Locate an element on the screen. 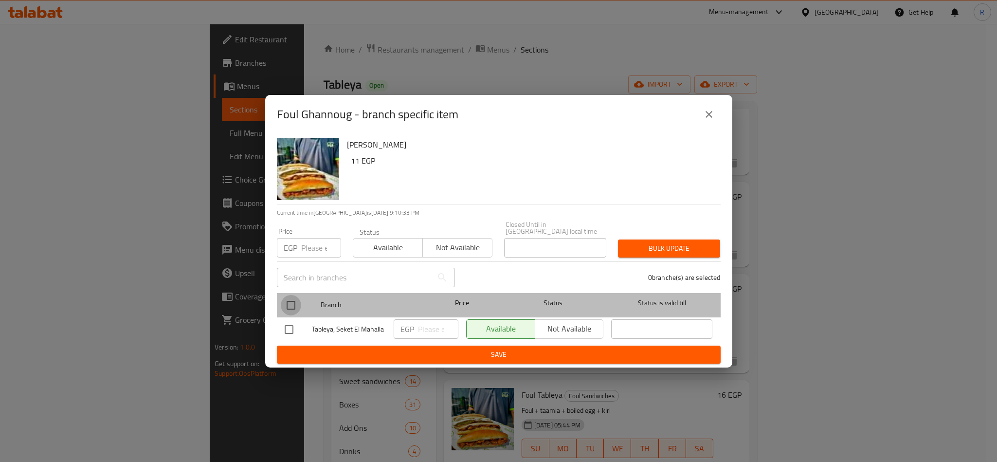 This screenshot has height=462, width=997. p: 0 branche(s) are selected is located at coordinates (684, 277).